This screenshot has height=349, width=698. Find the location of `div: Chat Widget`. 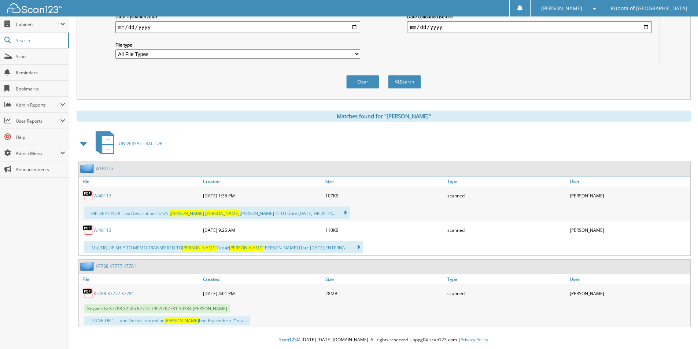

div: Chat Widget is located at coordinates (680, 332).